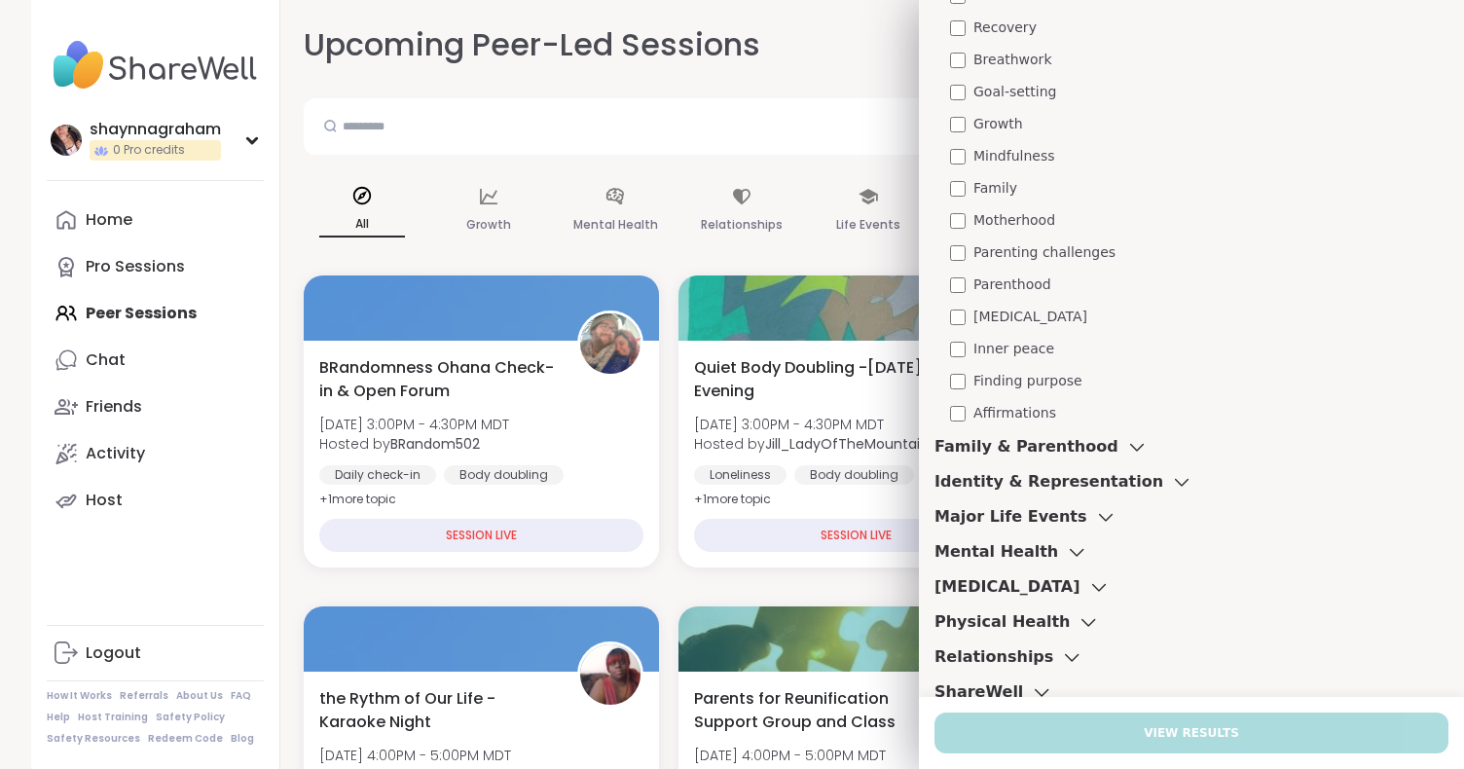 Image resolution: width=1464 pixels, height=769 pixels. I want to click on div: Chat, so click(105, 360).